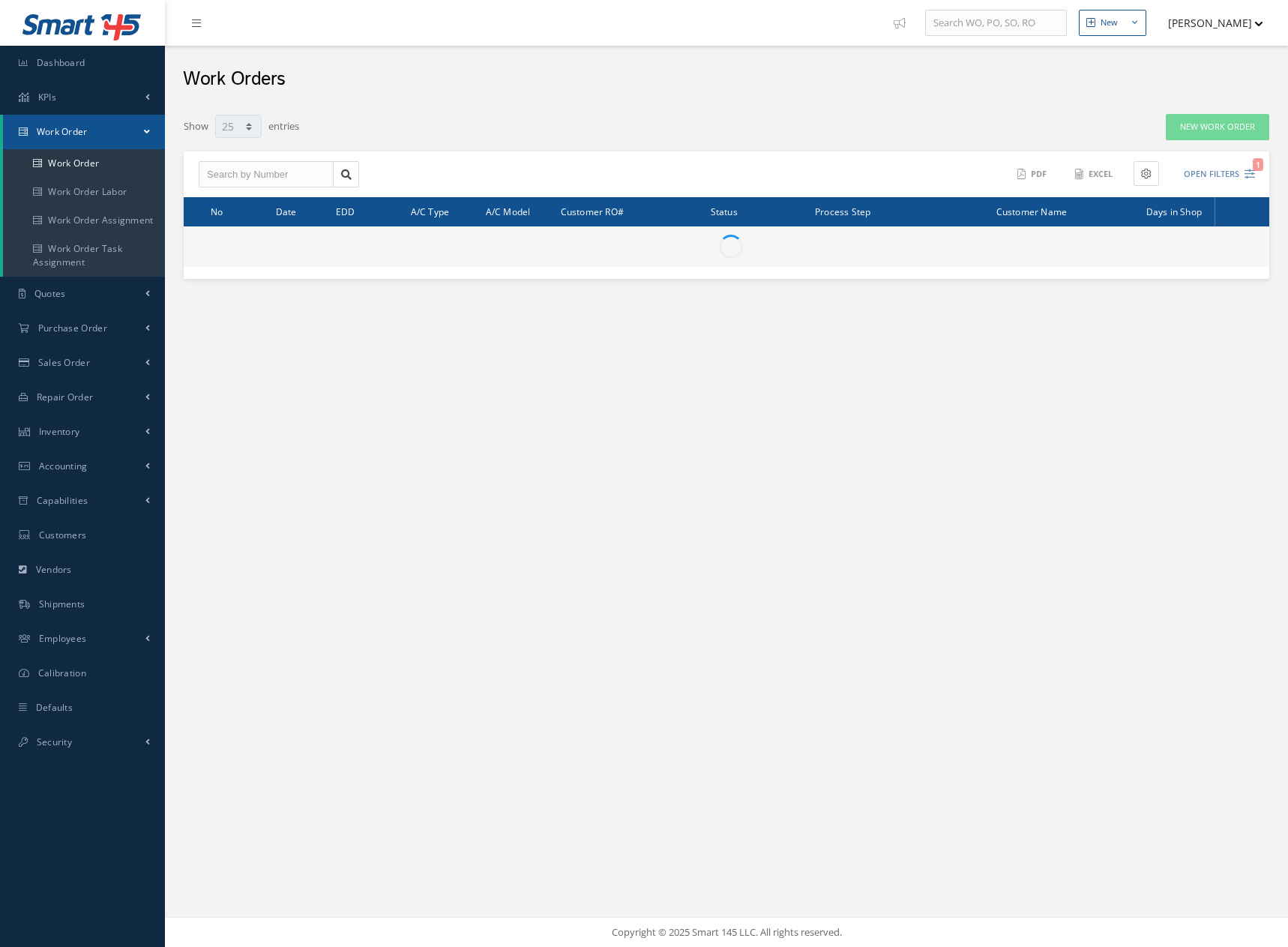  Describe the element at coordinates (60, 431) in the screenshot. I see `span: Inventory` at that location.